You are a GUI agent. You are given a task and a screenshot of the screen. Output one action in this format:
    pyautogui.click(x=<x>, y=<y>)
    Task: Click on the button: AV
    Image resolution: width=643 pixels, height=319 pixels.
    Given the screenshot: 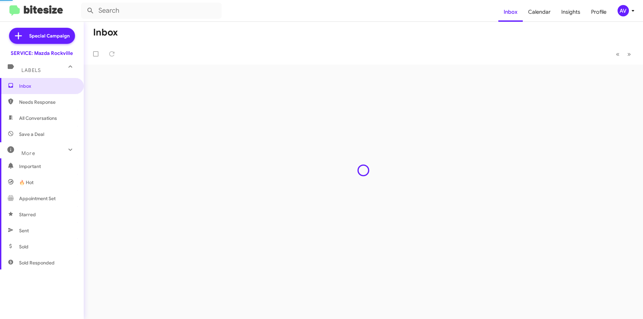 What is the action you would take?
    pyautogui.click(x=624, y=11)
    